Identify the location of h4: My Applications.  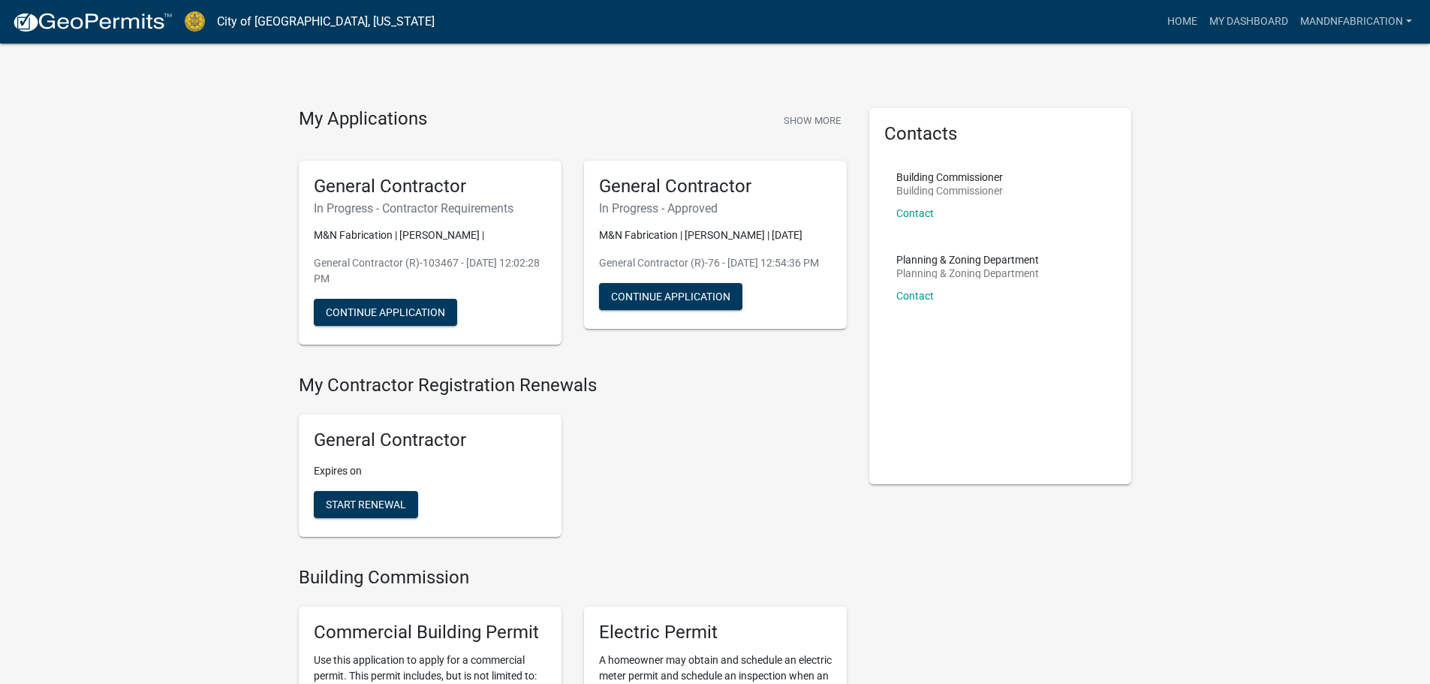
(363, 119).